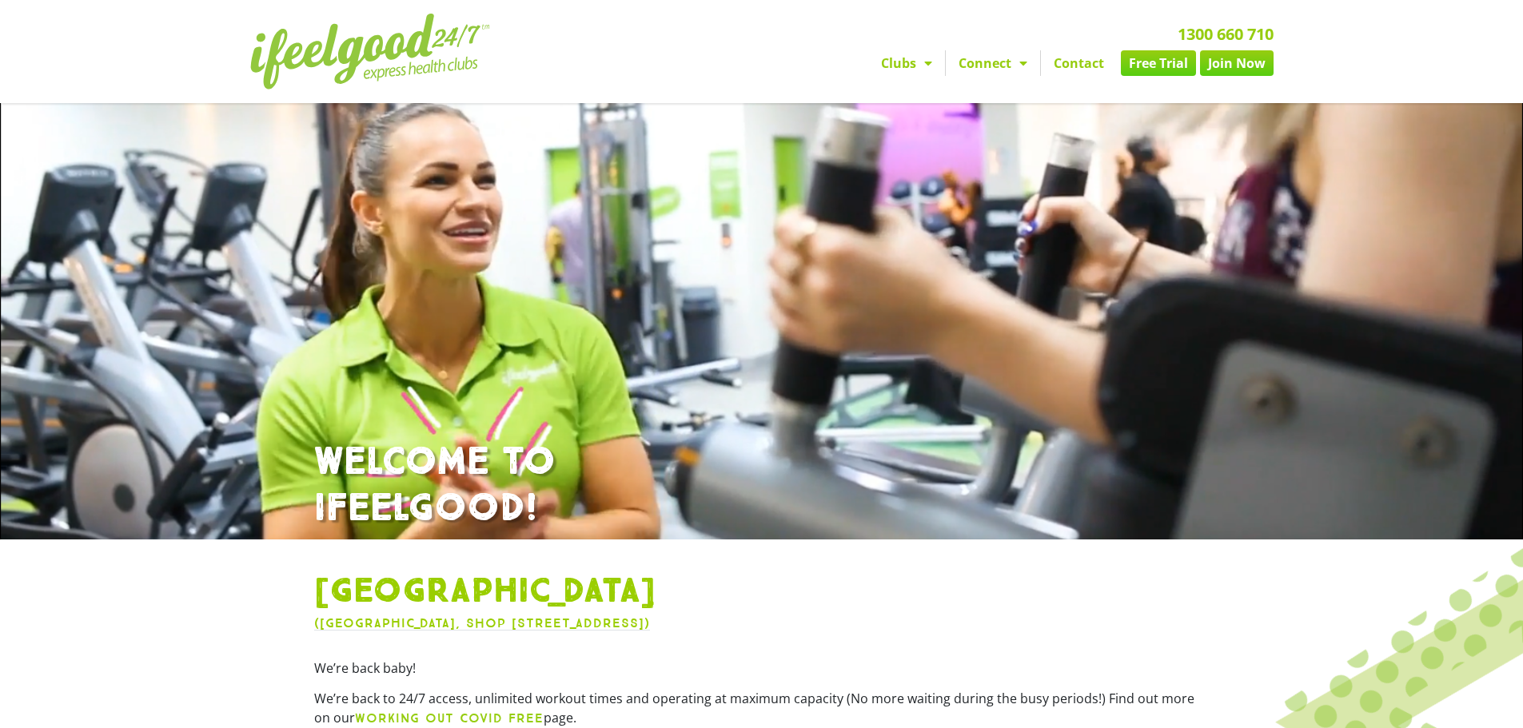  I want to click on a: Connect, so click(993, 63).